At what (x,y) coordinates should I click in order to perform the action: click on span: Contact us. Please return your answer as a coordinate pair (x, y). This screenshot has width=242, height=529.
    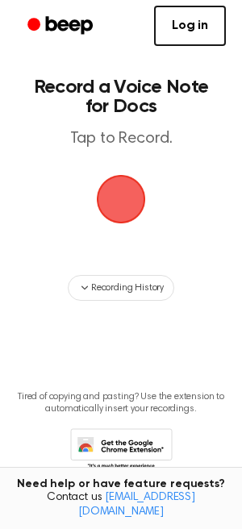
    Looking at the image, I should click on (121, 505).